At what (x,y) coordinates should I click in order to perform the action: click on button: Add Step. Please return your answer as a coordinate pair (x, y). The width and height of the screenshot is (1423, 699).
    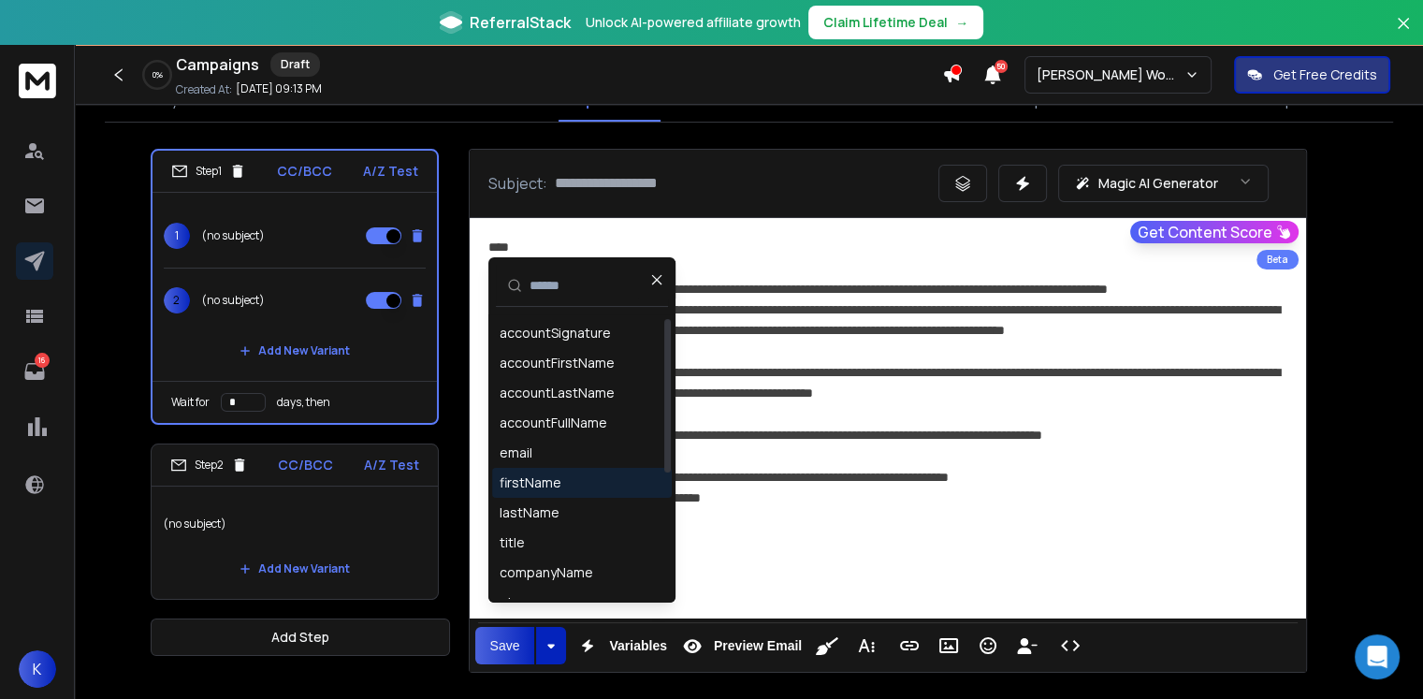
    Looking at the image, I should click on (300, 637).